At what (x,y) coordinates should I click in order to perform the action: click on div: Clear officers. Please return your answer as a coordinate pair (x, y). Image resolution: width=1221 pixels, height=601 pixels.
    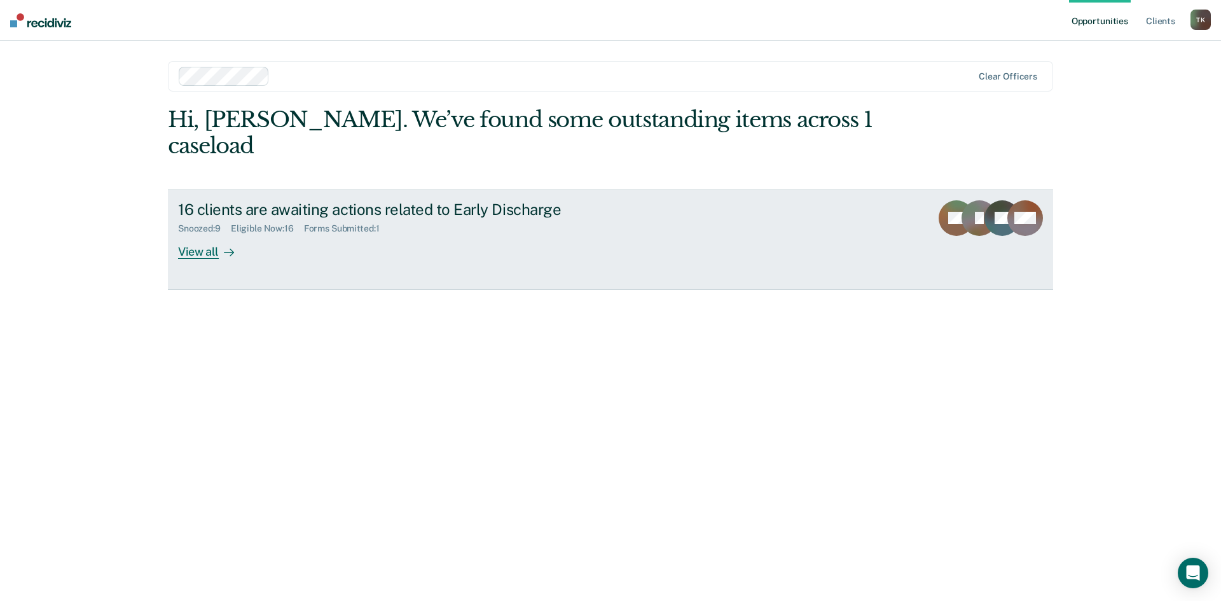
    Looking at the image, I should click on (1008, 76).